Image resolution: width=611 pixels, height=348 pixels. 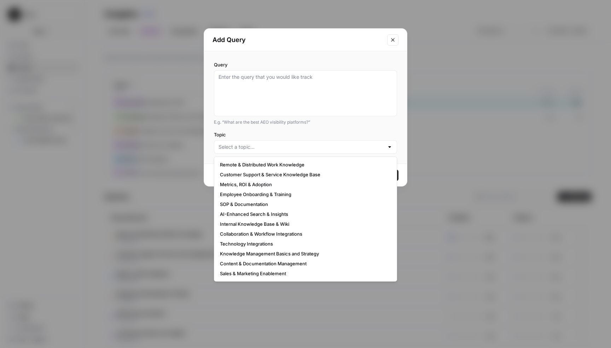 What do you see at coordinates (301, 147) in the screenshot?
I see `input: Select a topic...` at bounding box center [301, 147].